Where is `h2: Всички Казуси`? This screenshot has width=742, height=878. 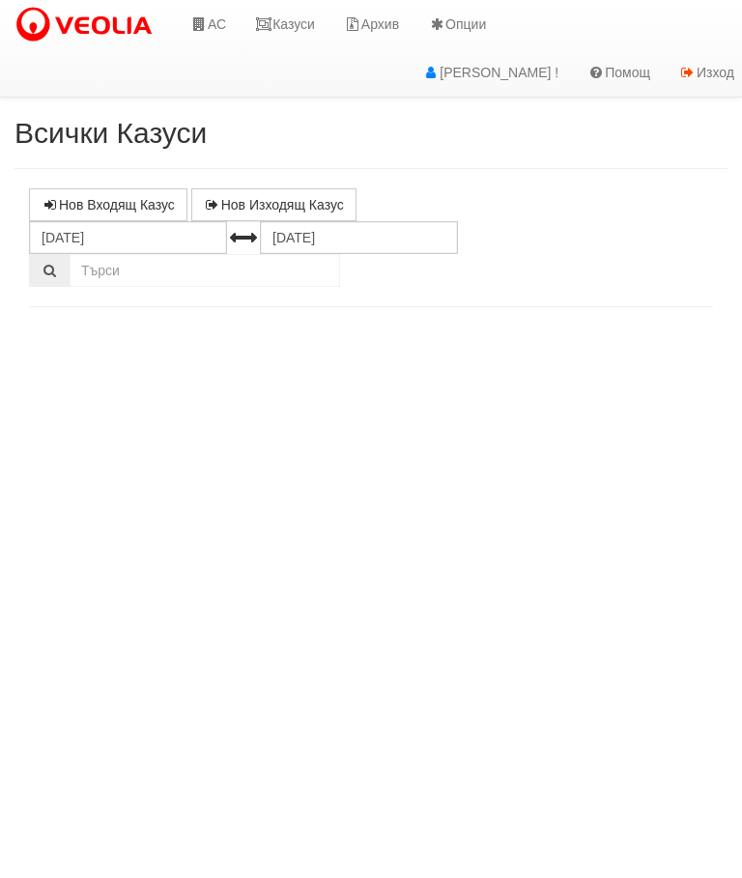 h2: Всички Казуси is located at coordinates (371, 132).